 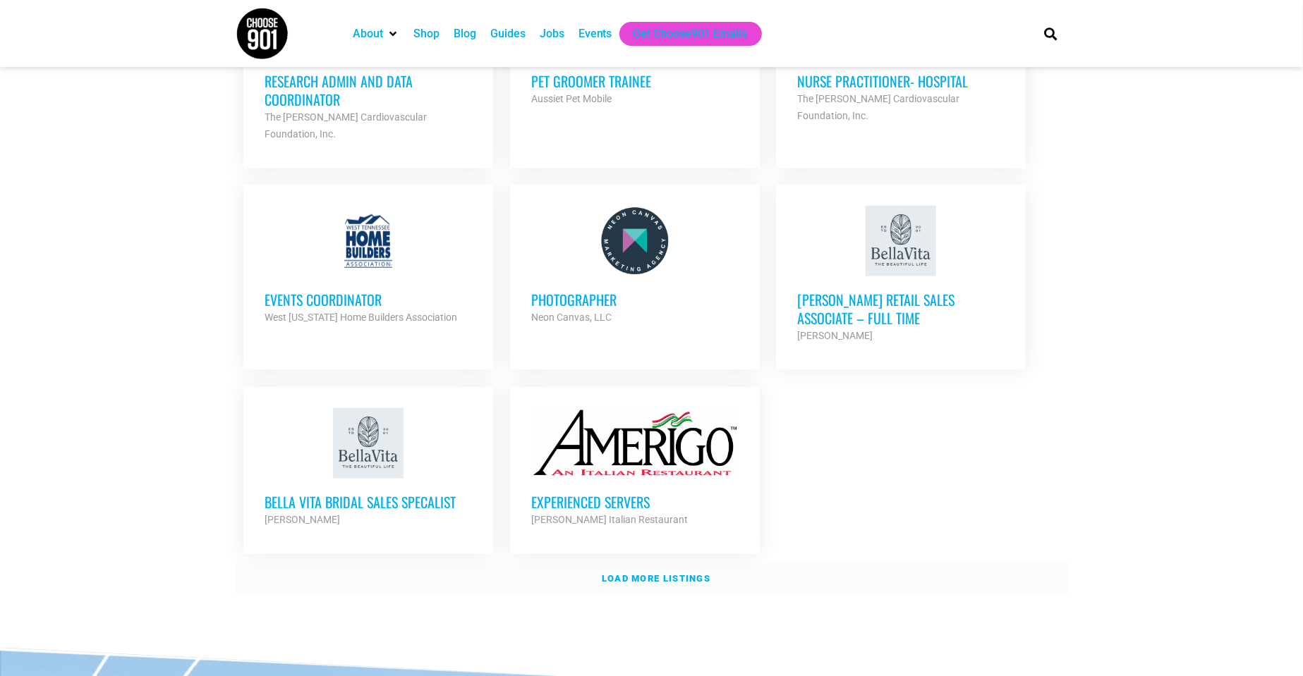 I want to click on a: Events, so click(x=595, y=34).